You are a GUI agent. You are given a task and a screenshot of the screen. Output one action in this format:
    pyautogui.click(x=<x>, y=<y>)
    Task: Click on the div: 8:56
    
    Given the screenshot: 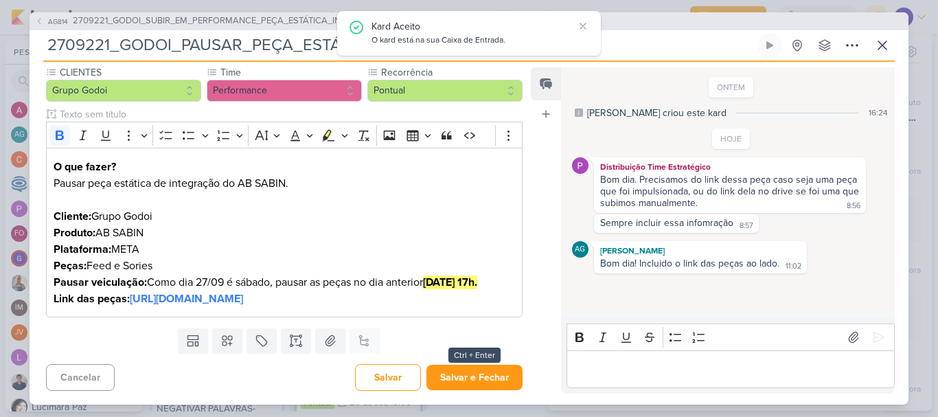 What is the action you would take?
    pyautogui.click(x=853, y=206)
    